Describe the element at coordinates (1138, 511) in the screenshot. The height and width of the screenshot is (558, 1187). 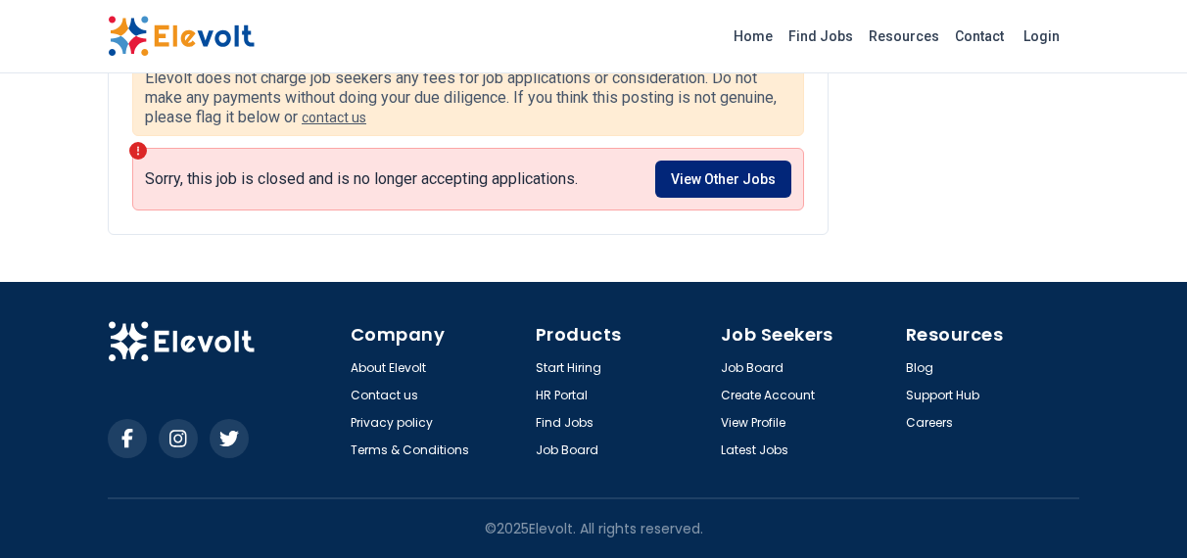
I see `div: Chat Widget` at that location.